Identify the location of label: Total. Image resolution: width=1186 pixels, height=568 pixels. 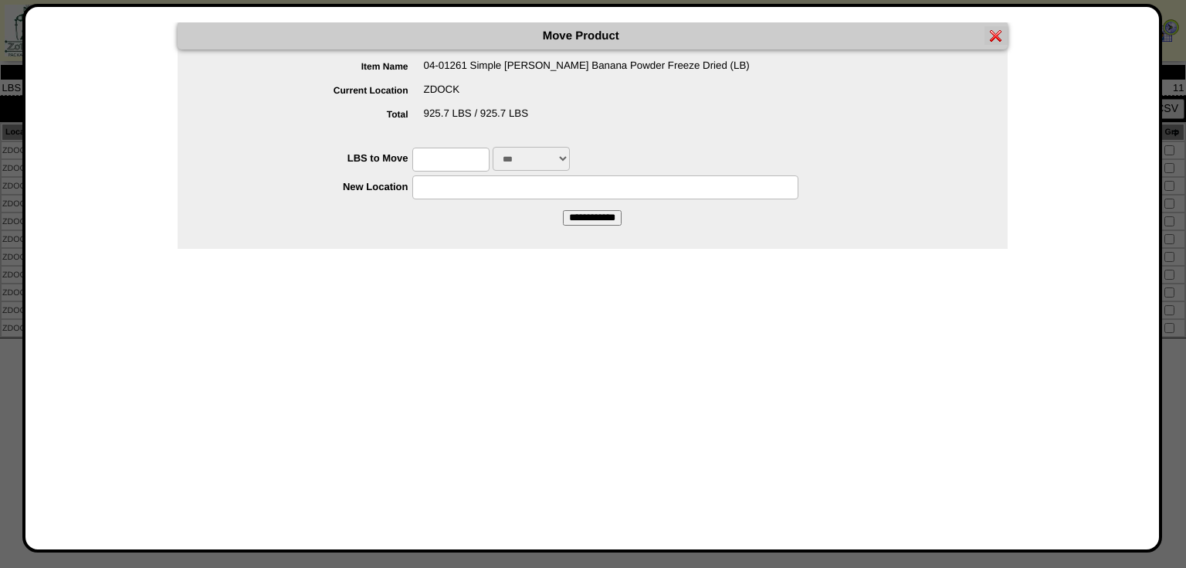
(316, 114).